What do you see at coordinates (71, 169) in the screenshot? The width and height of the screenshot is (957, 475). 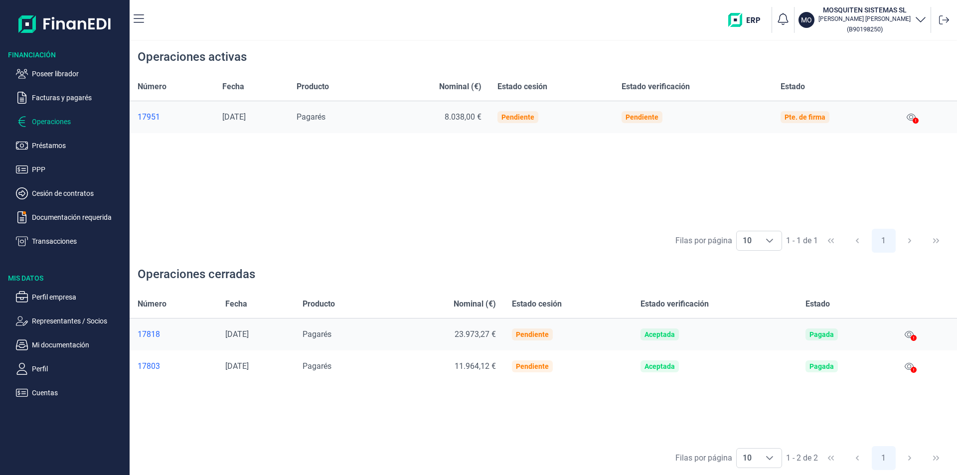 I see `button: PPP` at bounding box center [71, 169].